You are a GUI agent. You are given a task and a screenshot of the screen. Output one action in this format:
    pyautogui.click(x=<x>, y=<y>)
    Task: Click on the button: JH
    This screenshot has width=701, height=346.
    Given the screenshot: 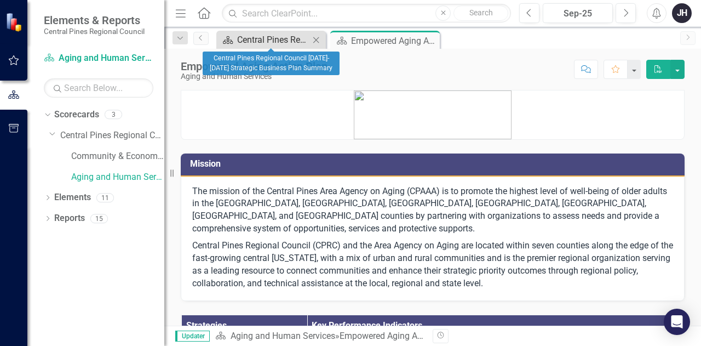 What is the action you would take?
    pyautogui.click(x=682, y=13)
    